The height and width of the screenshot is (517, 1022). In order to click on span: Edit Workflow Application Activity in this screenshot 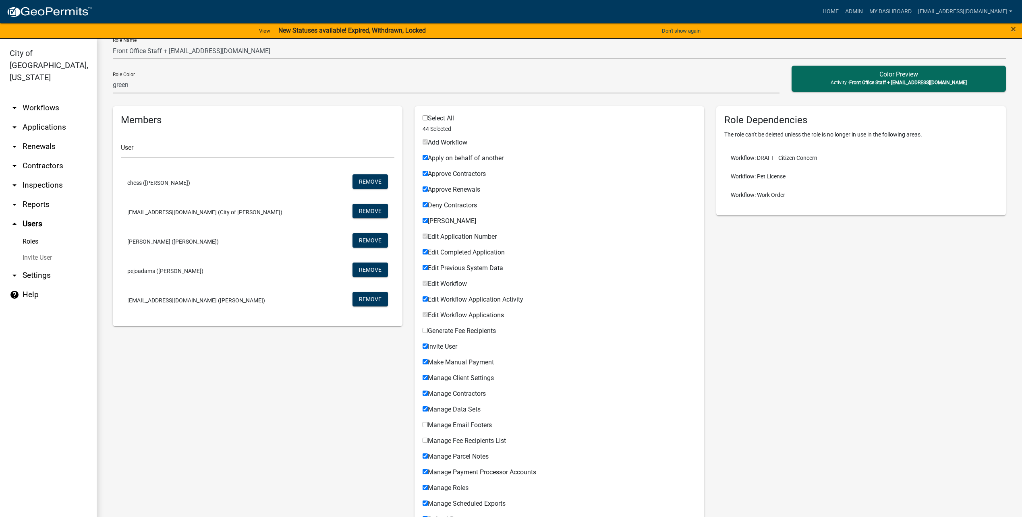, I will do `click(475, 299)`.